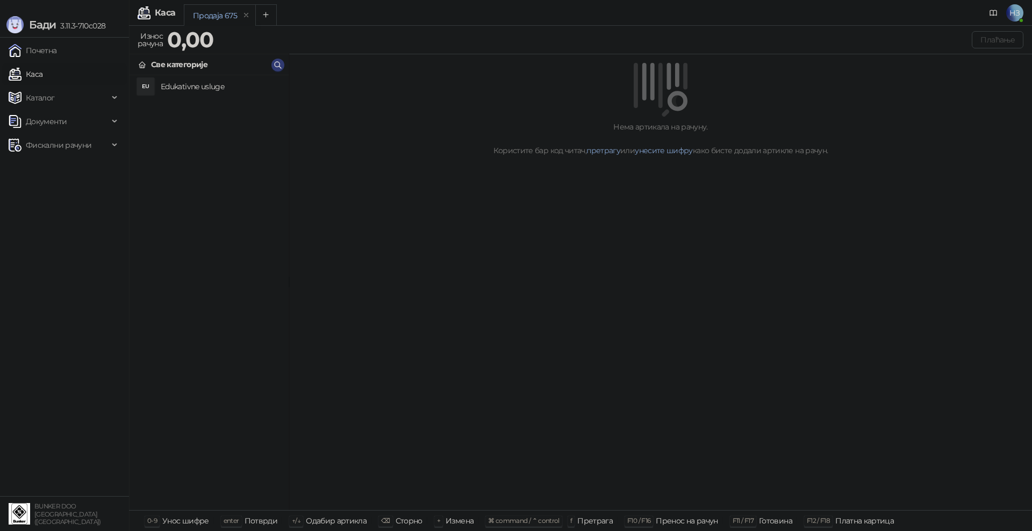 The height and width of the screenshot is (531, 1032). What do you see at coordinates (59, 145) in the screenshot?
I see `span: Фискални рачуни` at bounding box center [59, 145].